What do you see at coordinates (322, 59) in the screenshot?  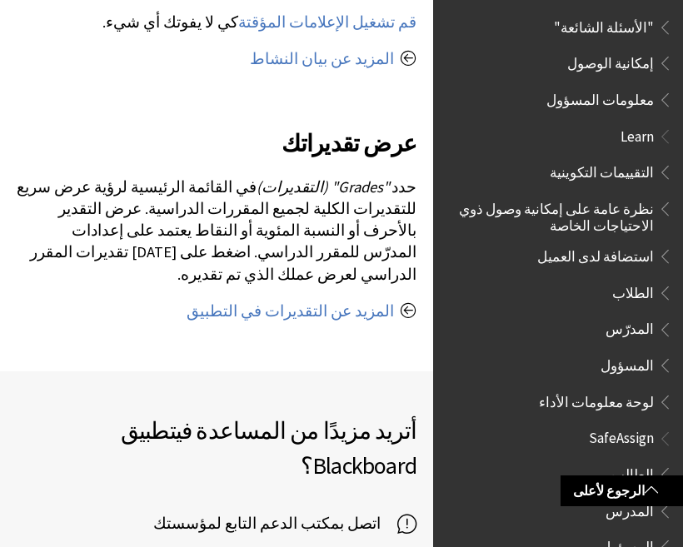 I see `a: المزيد عن بيان النشاط` at bounding box center [322, 59].